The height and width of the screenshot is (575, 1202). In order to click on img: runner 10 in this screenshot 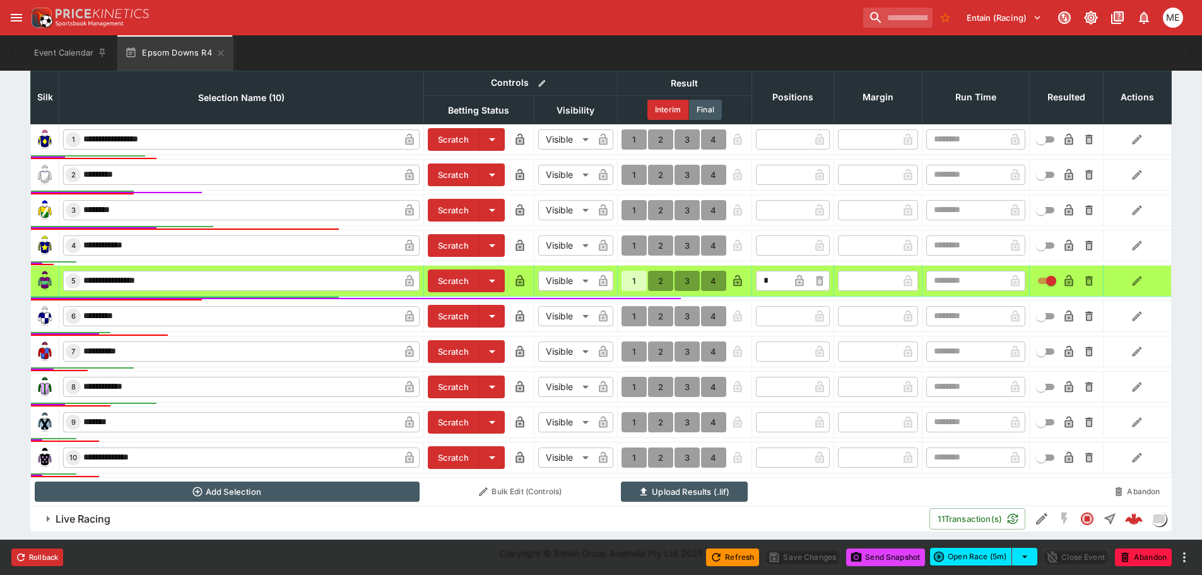, I will do `click(45, 457)`.